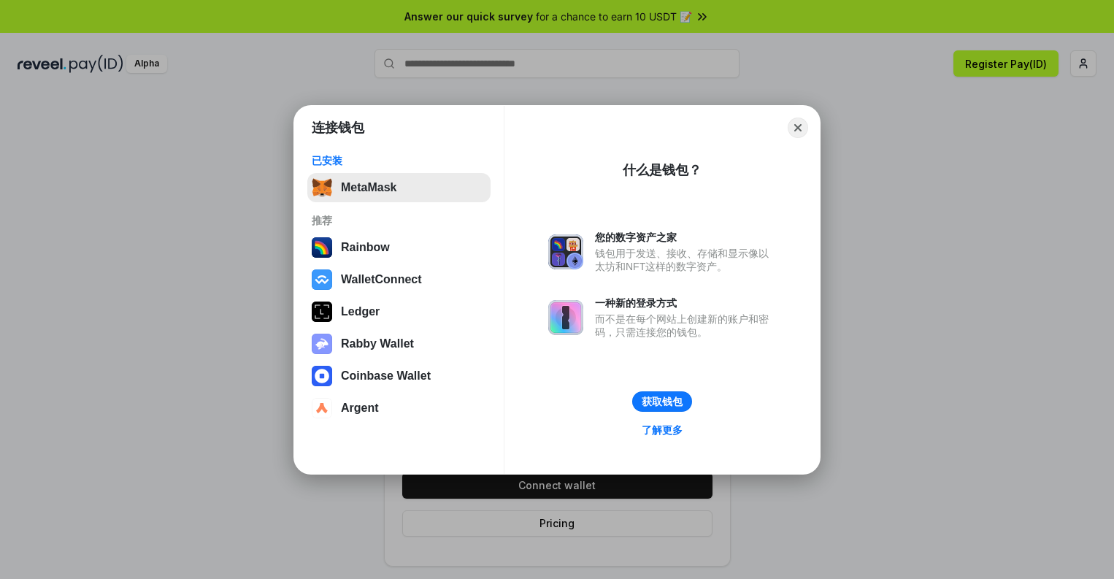 Image resolution: width=1114 pixels, height=579 pixels. I want to click on a: 了解更多, so click(662, 430).